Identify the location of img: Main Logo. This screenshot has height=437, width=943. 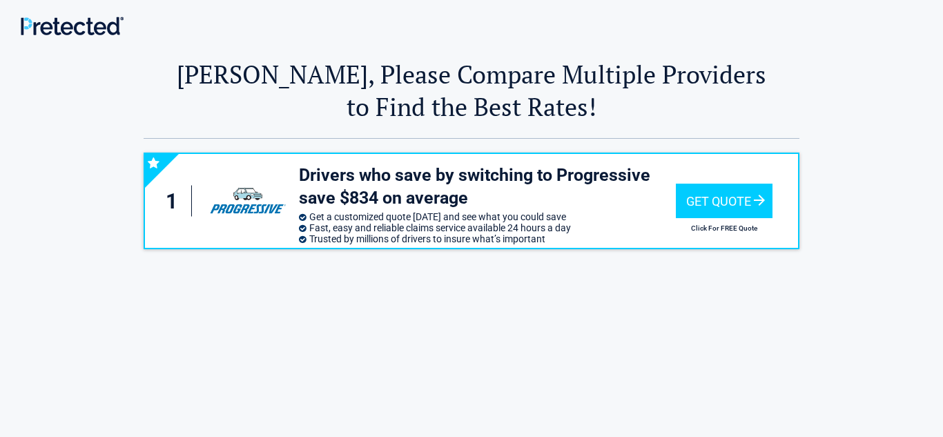
(72, 26).